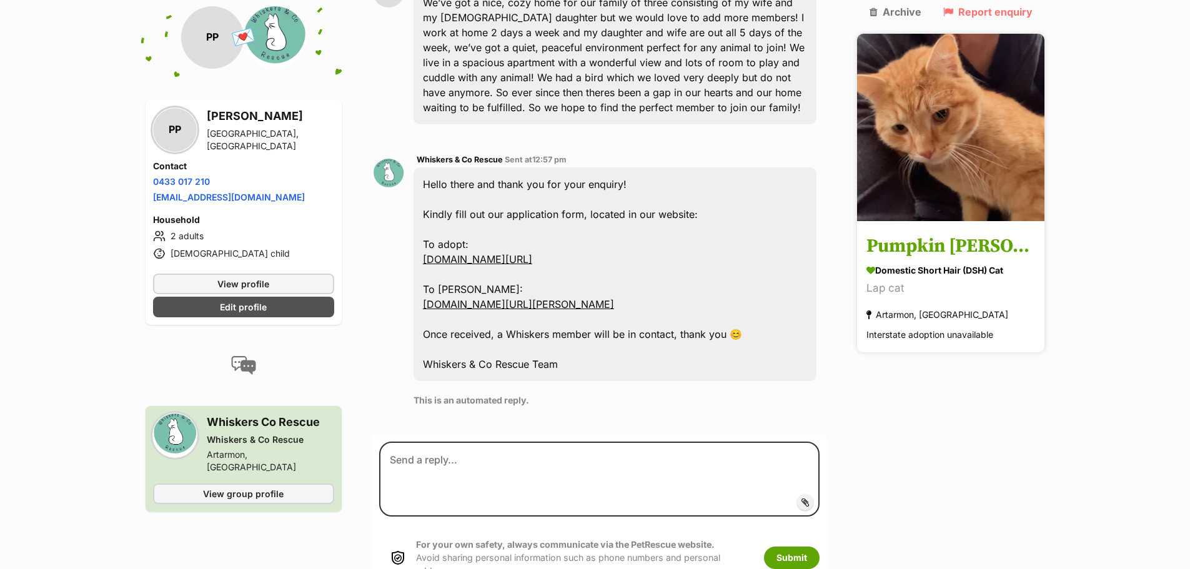 The width and height of the screenshot is (1190, 569). I want to click on span: Edit profile, so click(243, 307).